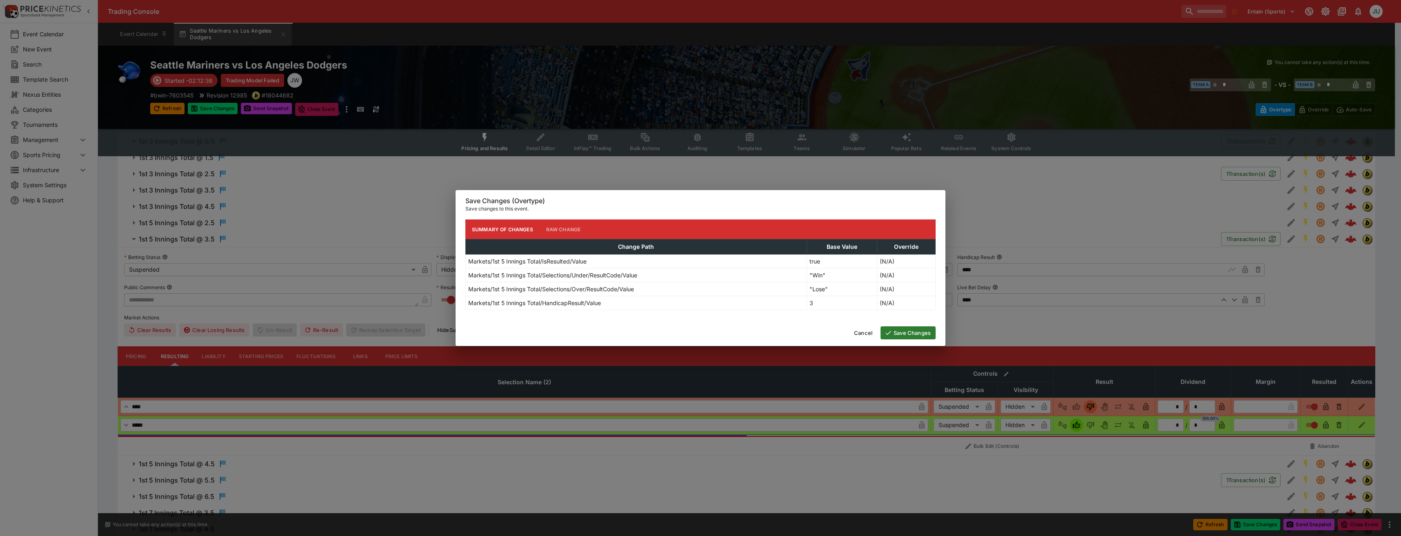  What do you see at coordinates (553, 275) in the screenshot?
I see `p: Markets/1st 5 Innings Total/Selections/Under/ResultCode/Value` at bounding box center [553, 275].